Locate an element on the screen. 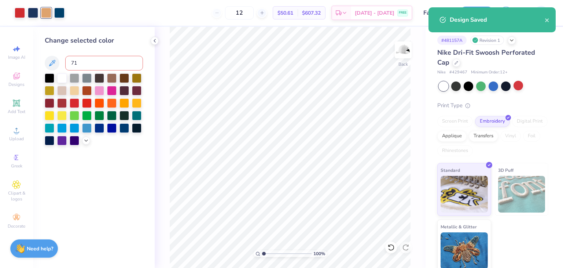 The image size is (563, 268). img: 3D Puff is located at coordinates (522, 194).